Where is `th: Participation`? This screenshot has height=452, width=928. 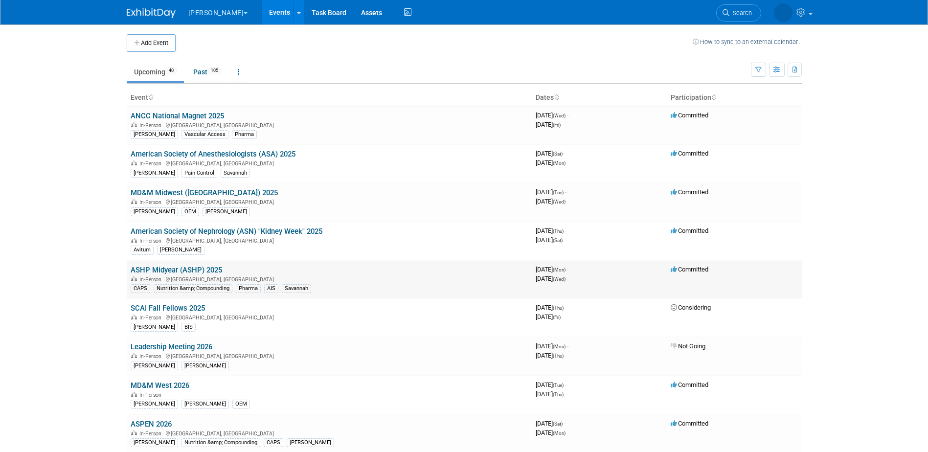
th: Participation is located at coordinates (735, 98).